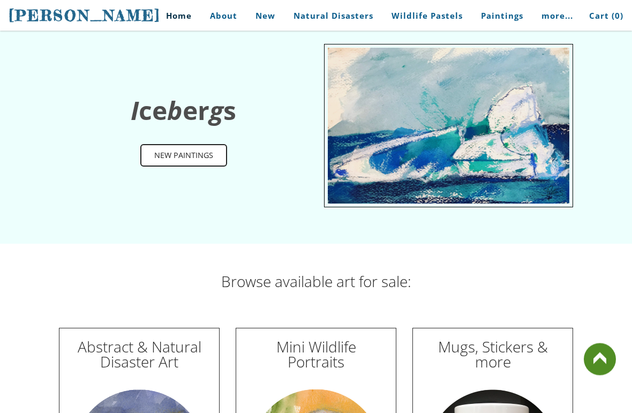 The height and width of the screenshot is (413, 632). What do you see at coordinates (265, 16) in the screenshot?
I see `a: New` at bounding box center [265, 16].